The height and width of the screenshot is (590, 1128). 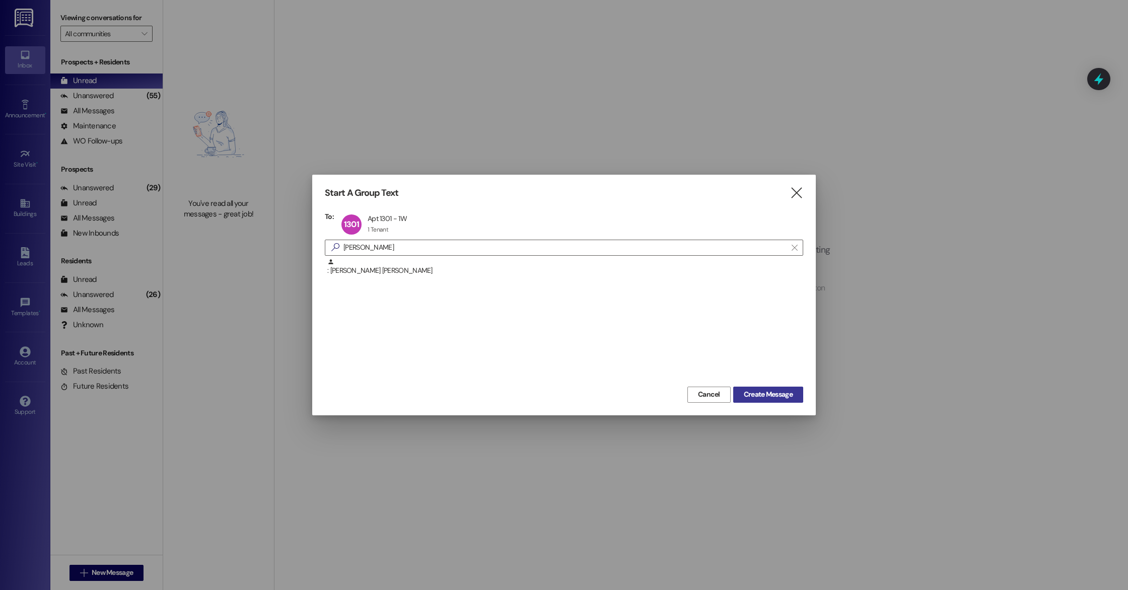 What do you see at coordinates (352, 224) in the screenshot?
I see `span: 1301` at bounding box center [352, 224].